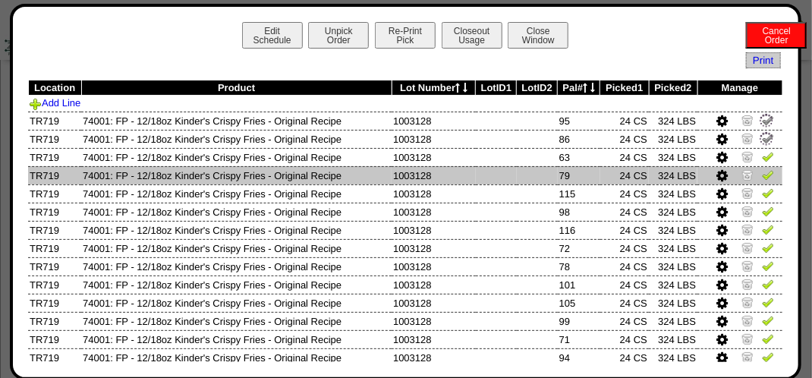  Describe the element at coordinates (36, 104) in the screenshot. I see `img: Add Item to Order` at that location.